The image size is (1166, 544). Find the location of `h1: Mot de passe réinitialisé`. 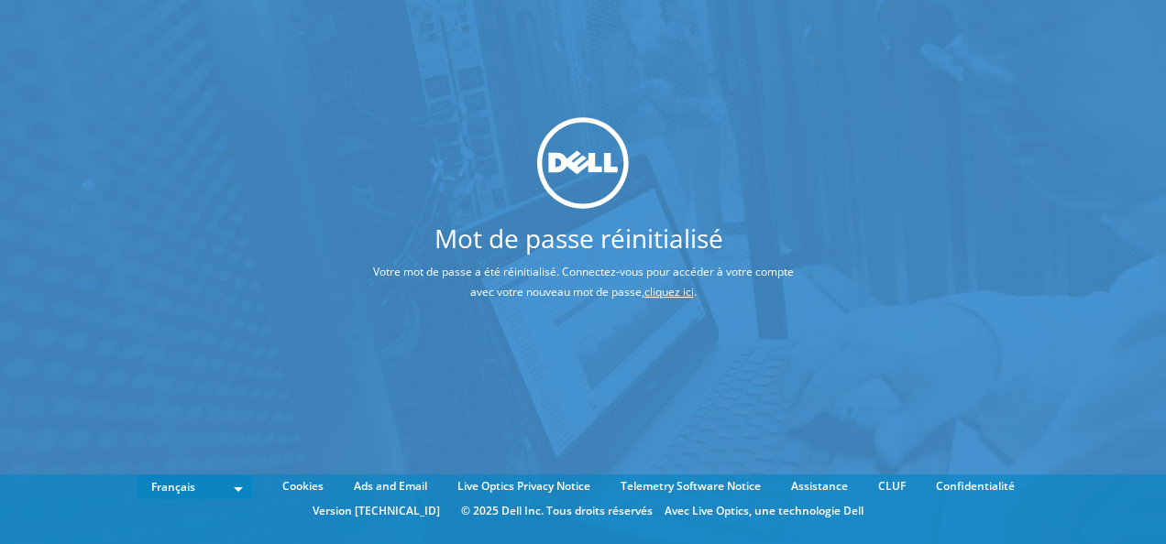

h1: Mot de passe réinitialisé is located at coordinates (578, 238).